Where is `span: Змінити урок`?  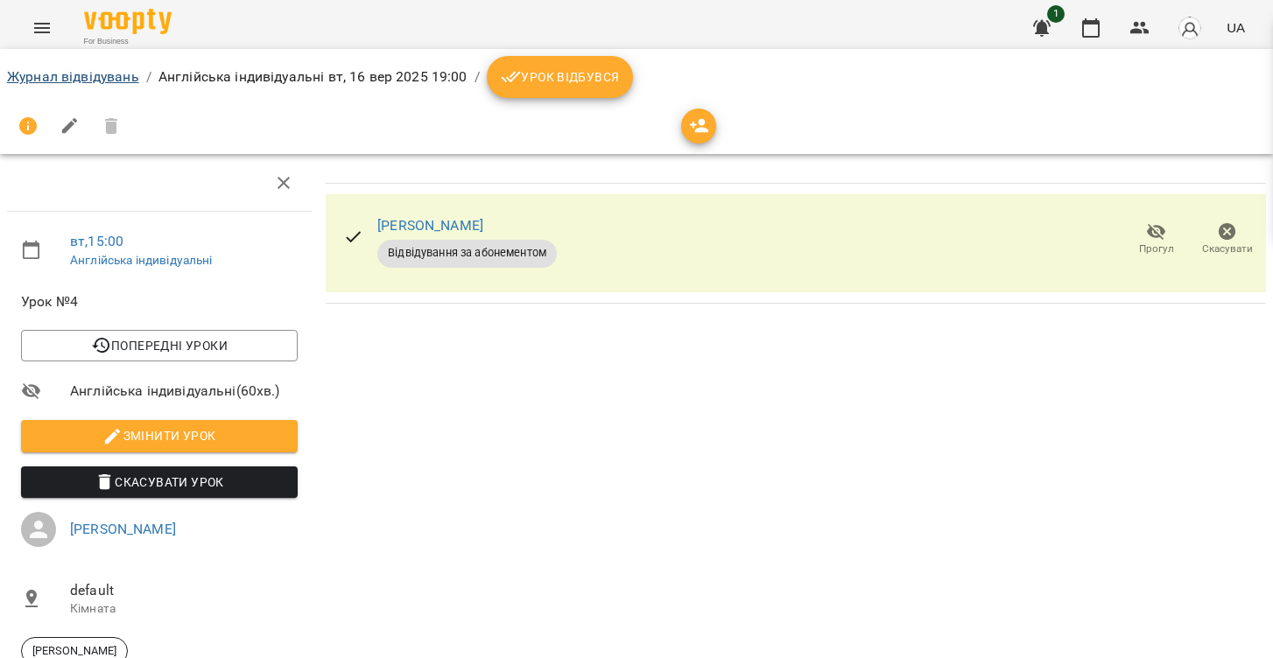
span: Змінити урок is located at coordinates (159, 436).